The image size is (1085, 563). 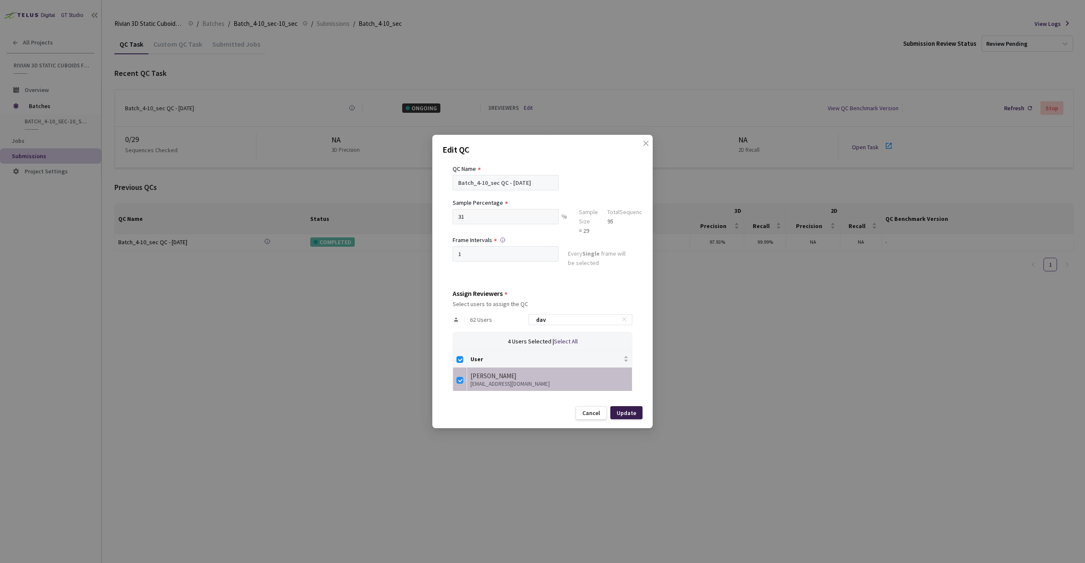 I want to click on div: = 29, so click(x=588, y=231).